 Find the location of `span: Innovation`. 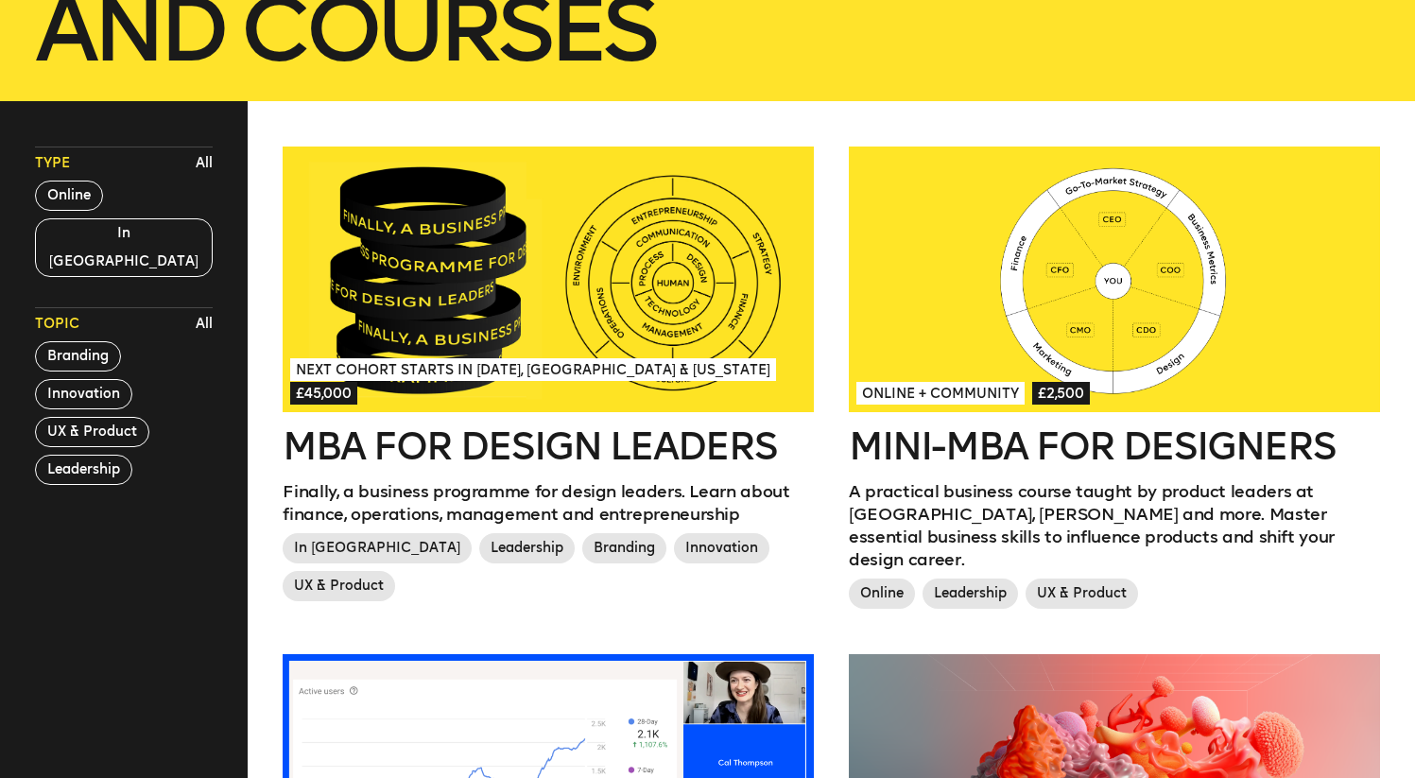

span: Innovation is located at coordinates (721, 548).